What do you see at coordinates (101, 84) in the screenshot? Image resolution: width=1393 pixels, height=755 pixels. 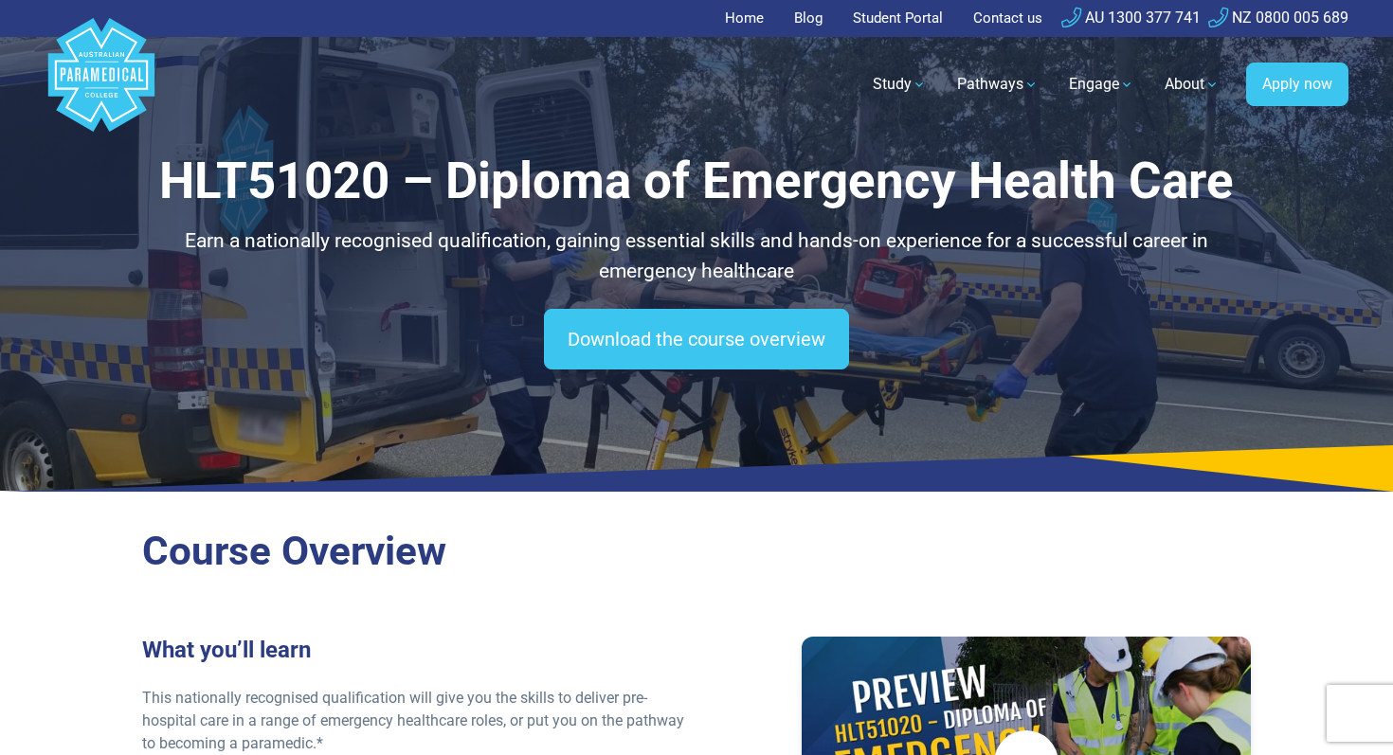 I see `a: Australian Paramedical College` at bounding box center [101, 84].